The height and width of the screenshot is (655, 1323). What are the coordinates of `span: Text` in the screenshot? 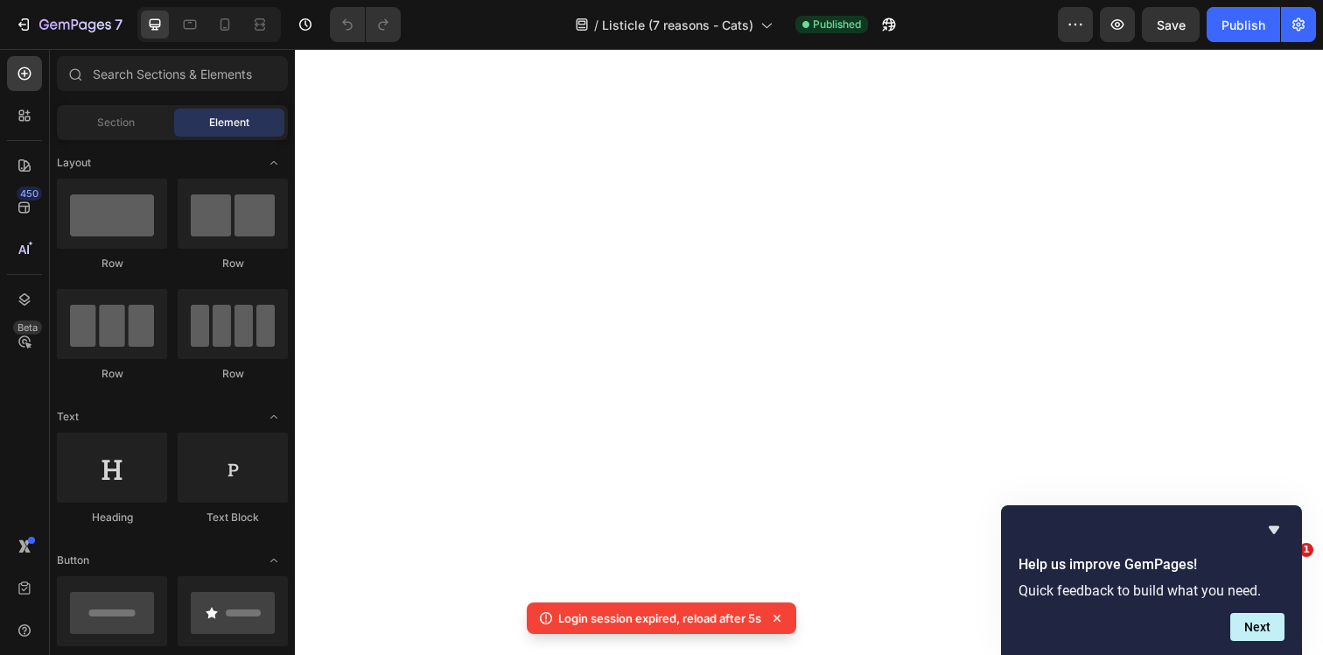 It's located at (67, 417).